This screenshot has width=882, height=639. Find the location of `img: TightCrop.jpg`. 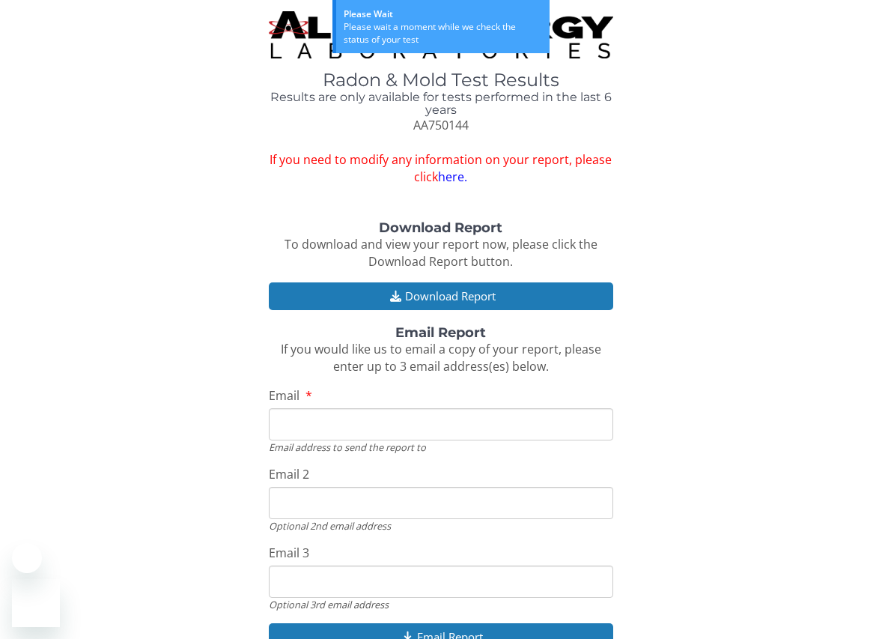

img: TightCrop.jpg is located at coordinates (440, 34).